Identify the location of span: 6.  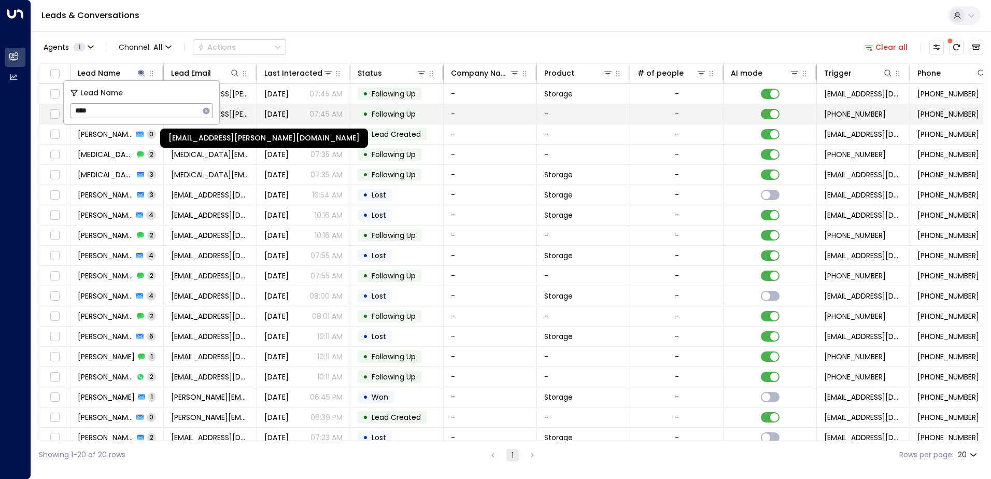
(151, 336).